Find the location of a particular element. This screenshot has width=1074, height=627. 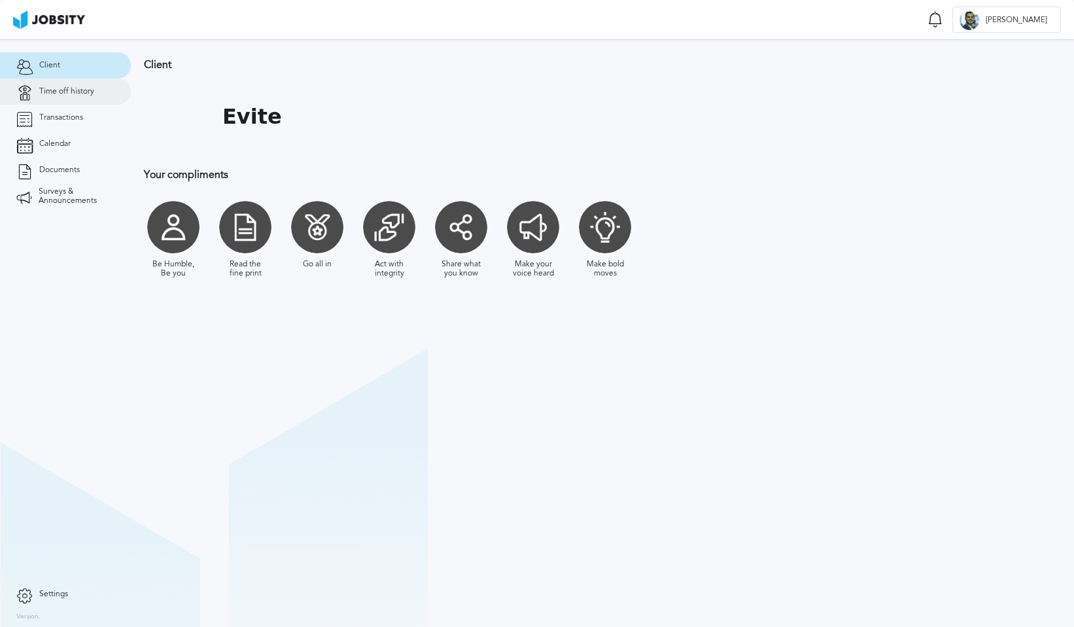

h3: Your compliments is located at coordinates (498, 175).